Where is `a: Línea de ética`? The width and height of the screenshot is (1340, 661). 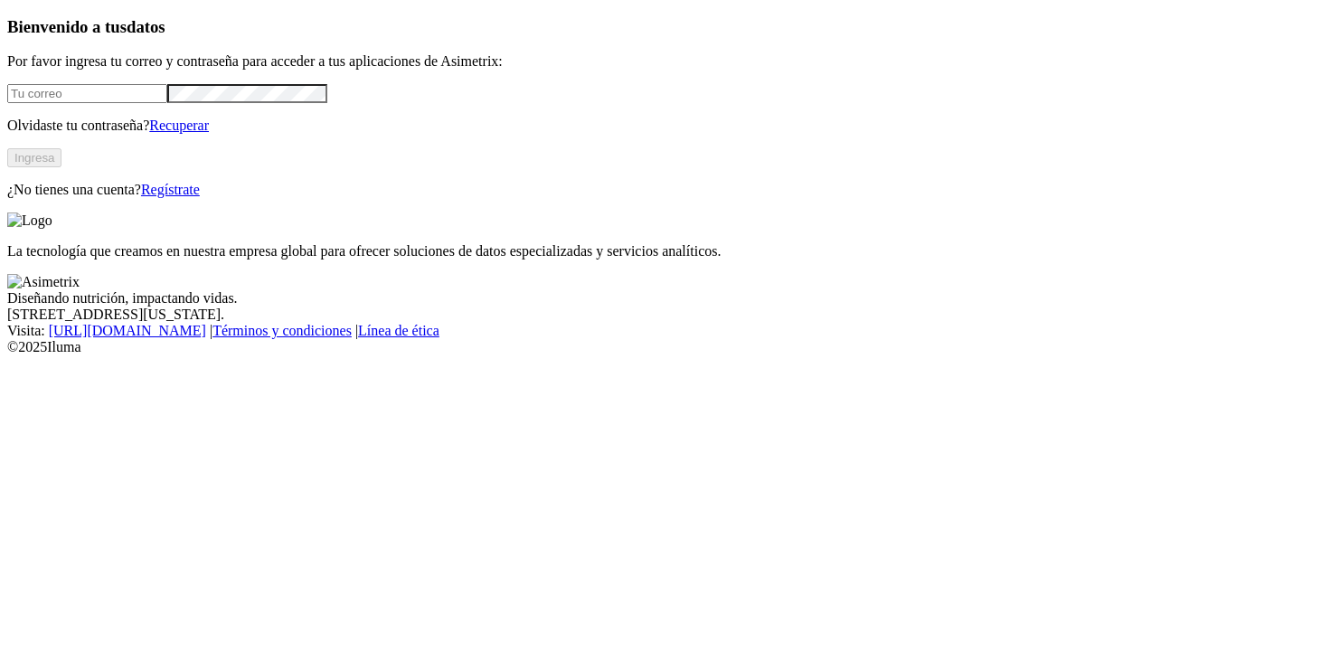 a: Línea de ética is located at coordinates (399, 330).